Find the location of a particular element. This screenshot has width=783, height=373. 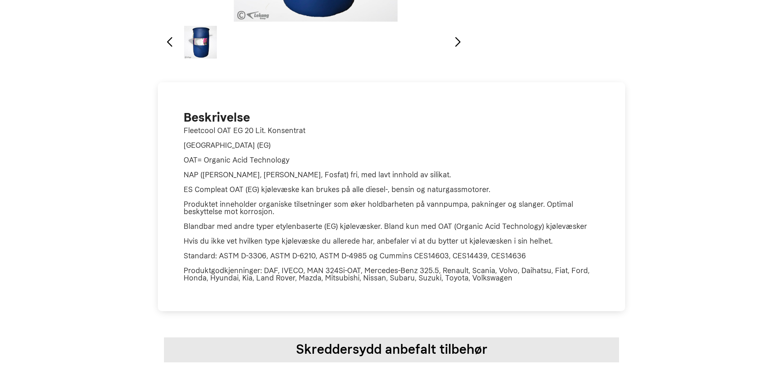

div: 1 / 1 is located at coordinates (200, 42).